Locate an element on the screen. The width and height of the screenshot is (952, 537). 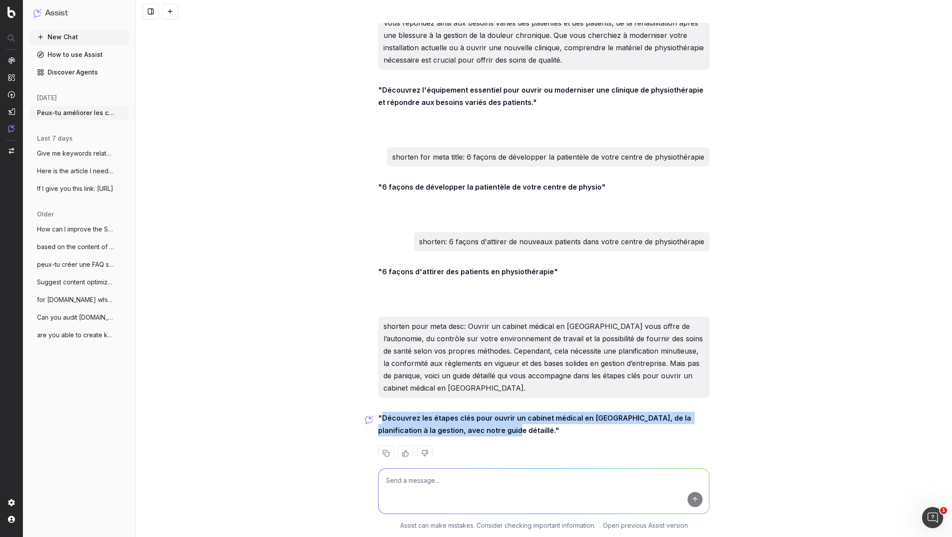
button: Assist is located at coordinates (79, 13).